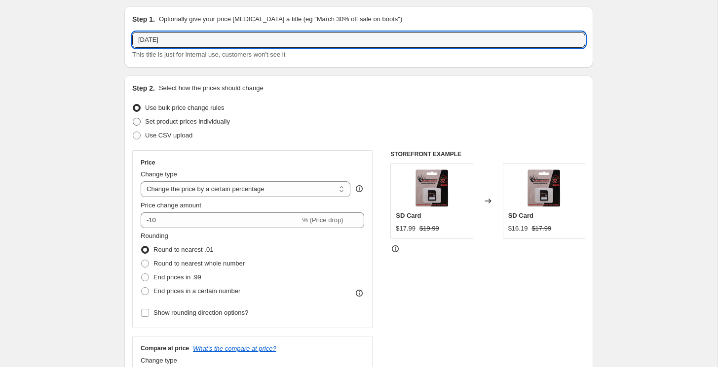 This screenshot has height=367, width=718. What do you see at coordinates (211, 88) in the screenshot?
I see `p: Select how the prices should change` at bounding box center [211, 88].